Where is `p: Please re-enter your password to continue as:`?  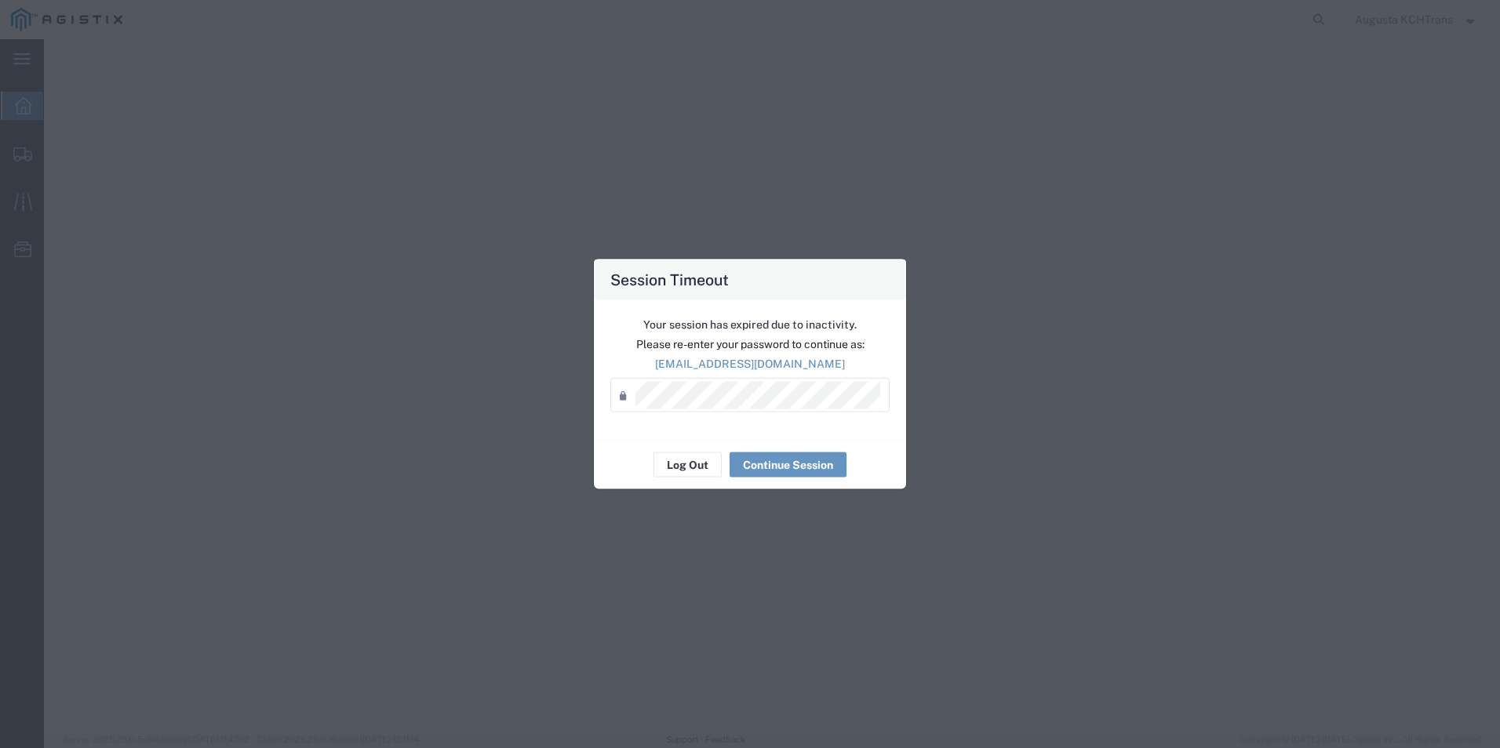
p: Please re-enter your password to continue as: is located at coordinates (750, 344).